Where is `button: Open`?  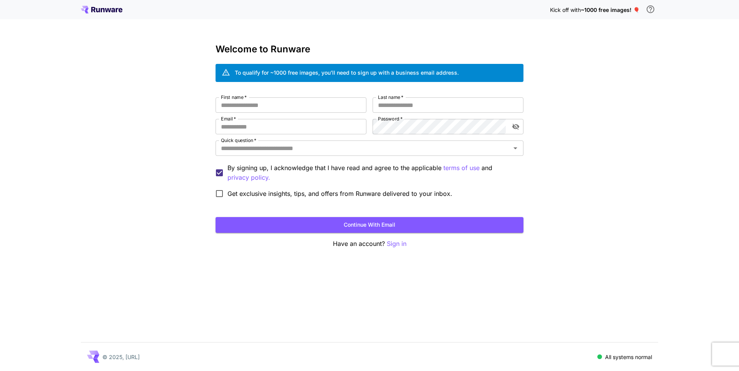 button: Open is located at coordinates (515, 148).